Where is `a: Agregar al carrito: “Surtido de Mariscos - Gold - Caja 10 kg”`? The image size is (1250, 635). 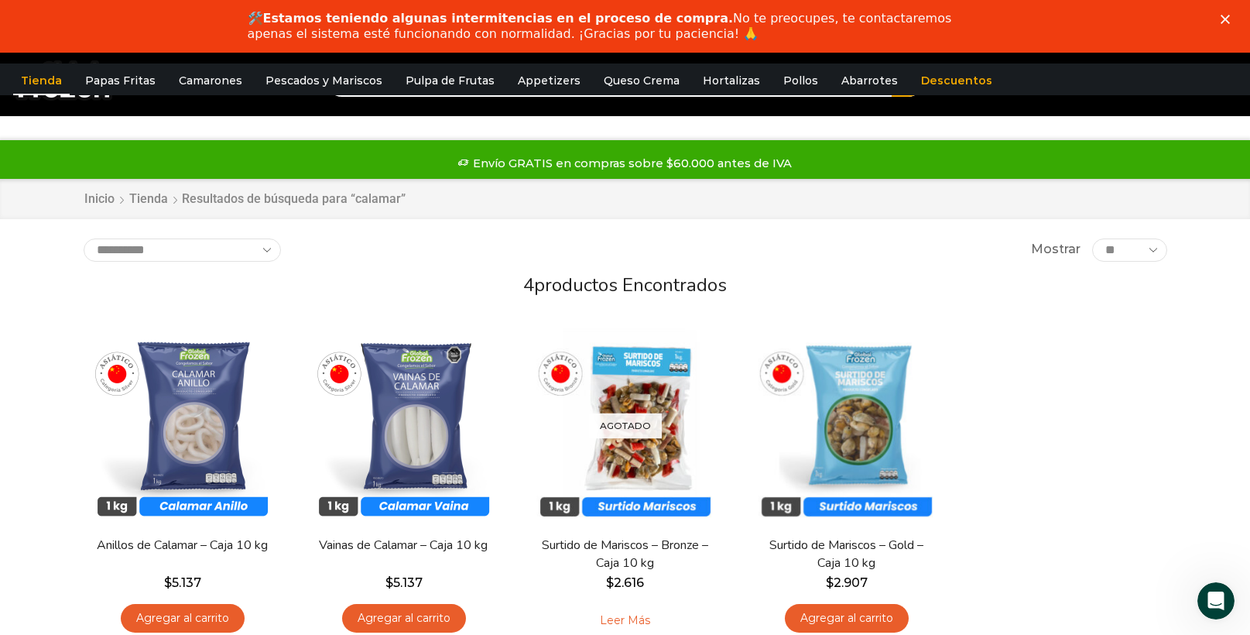 a: Agregar al carrito: “Surtido de Mariscos - Gold - Caja 10 kg” is located at coordinates (847, 618).